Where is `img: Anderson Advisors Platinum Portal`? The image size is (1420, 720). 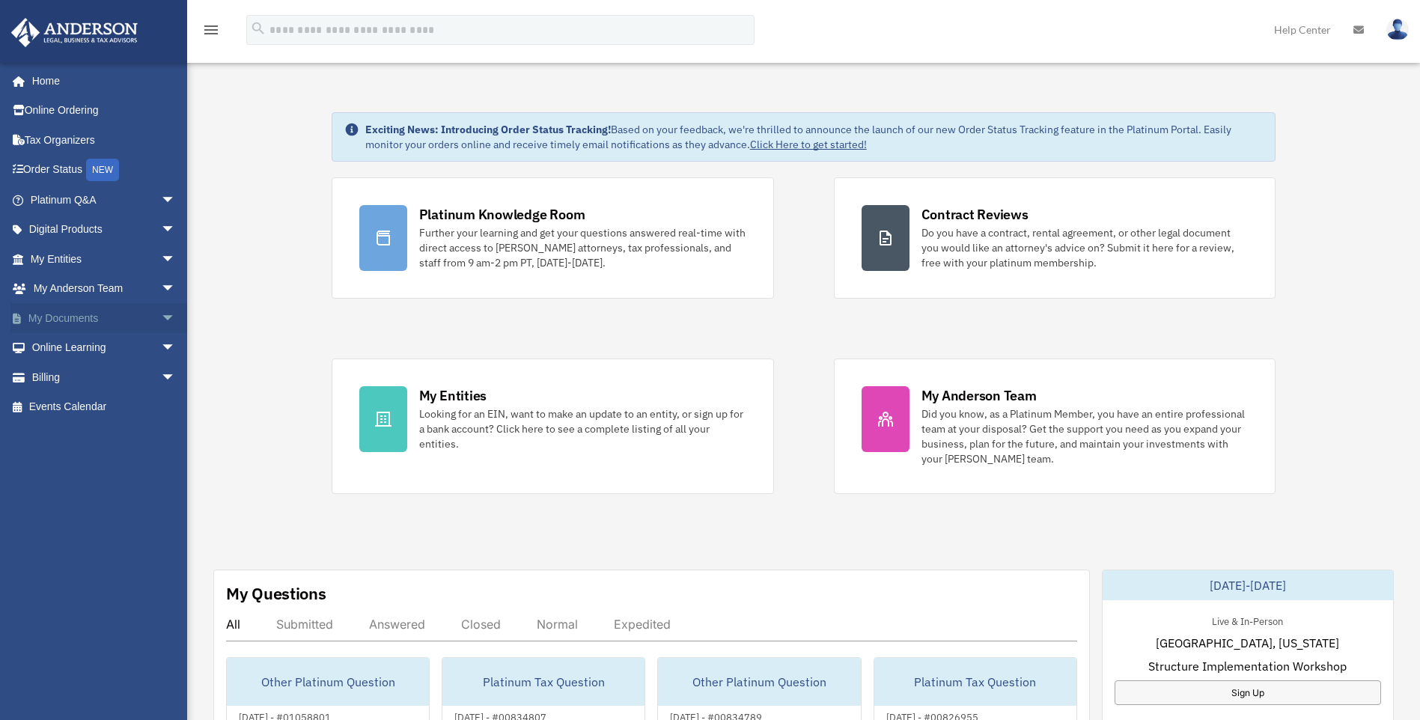
img: Anderson Advisors Platinum Portal is located at coordinates (74, 32).